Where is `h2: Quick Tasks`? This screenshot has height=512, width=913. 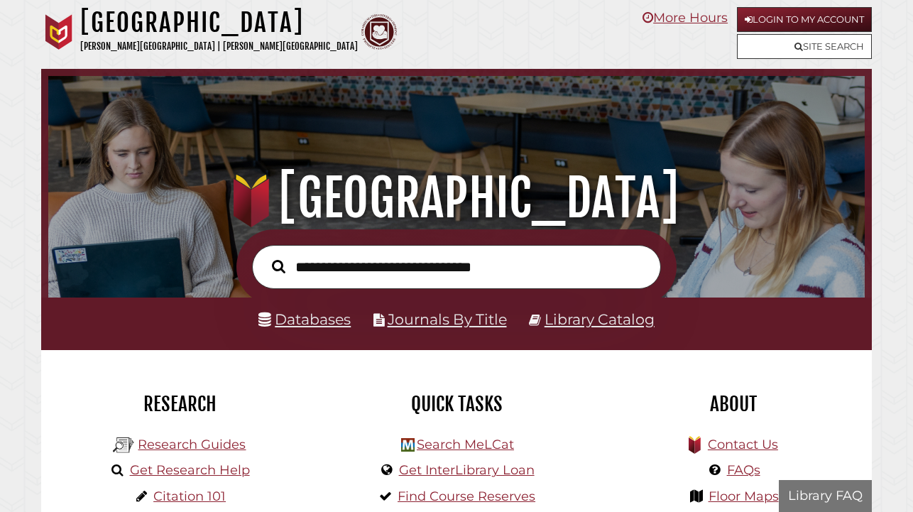 h2: Quick Tasks is located at coordinates (456, 404).